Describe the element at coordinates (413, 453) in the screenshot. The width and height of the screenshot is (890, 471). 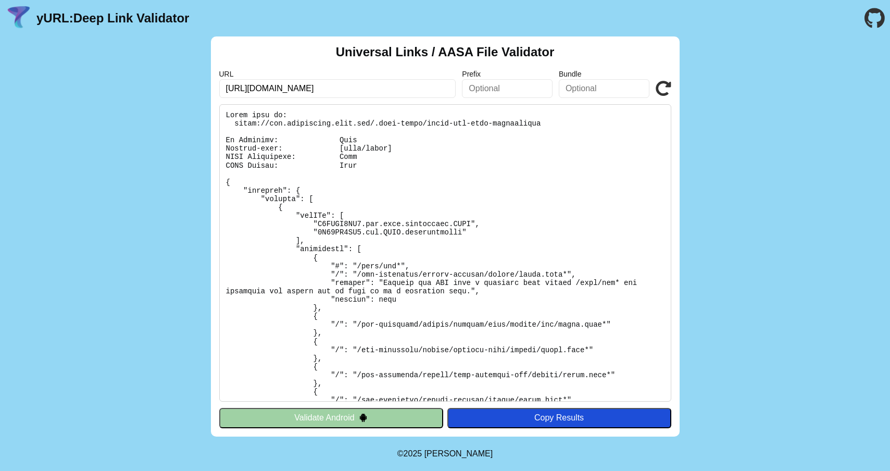
I see `span: 2025` at that location.